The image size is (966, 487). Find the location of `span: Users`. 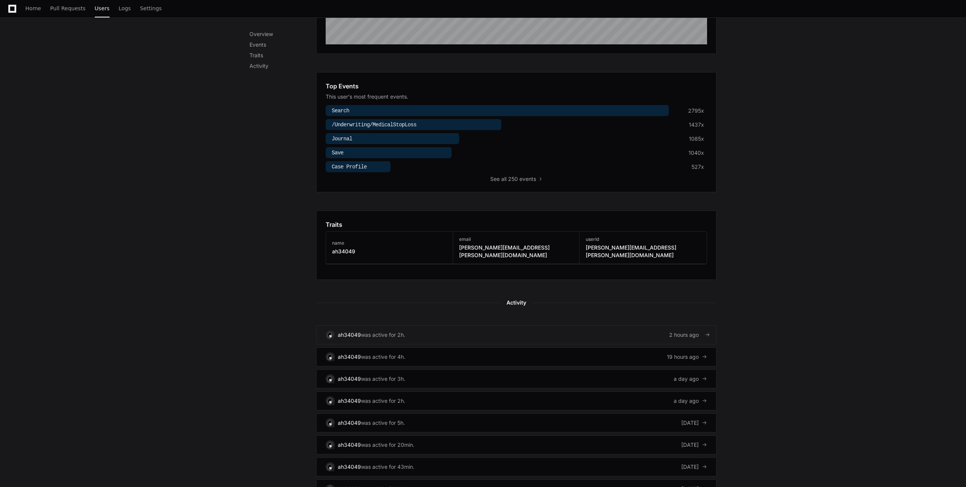

span: Users is located at coordinates (102, 8).